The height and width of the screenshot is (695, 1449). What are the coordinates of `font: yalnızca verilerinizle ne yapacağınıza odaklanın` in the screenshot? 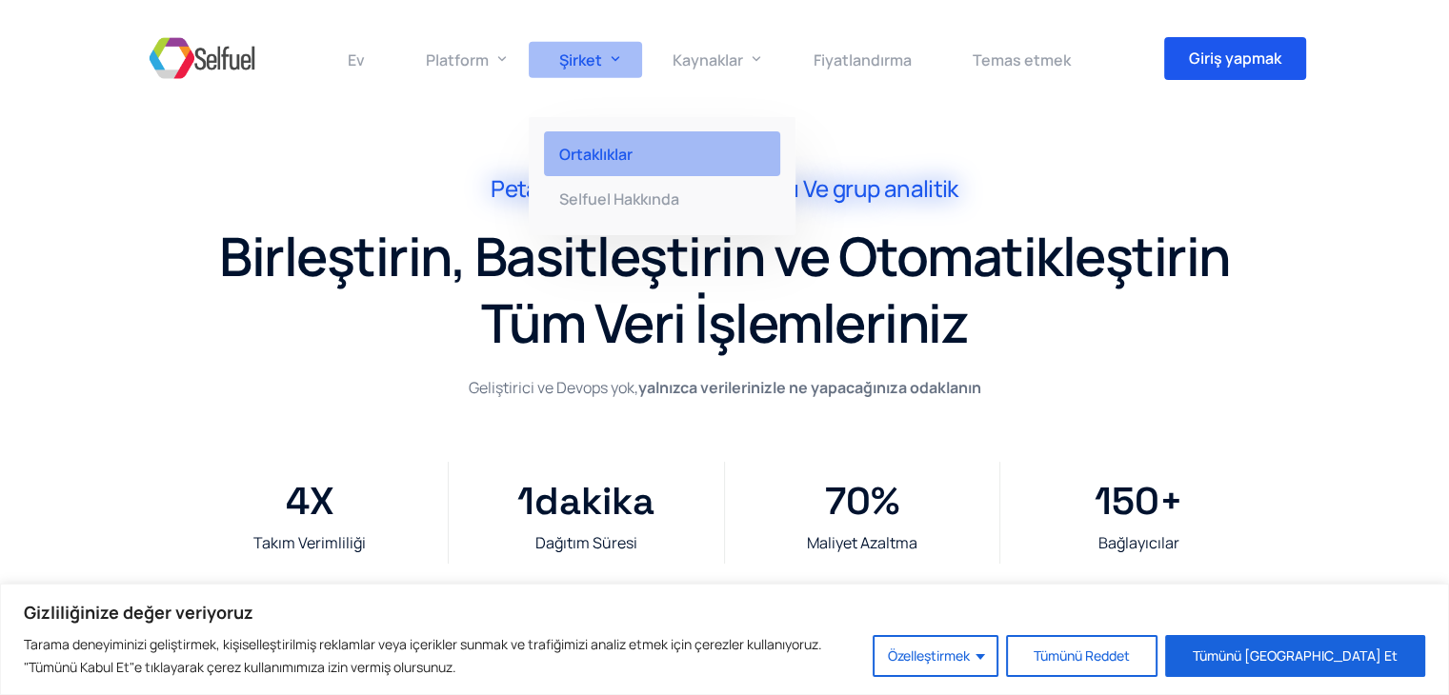 It's located at (810, 388).